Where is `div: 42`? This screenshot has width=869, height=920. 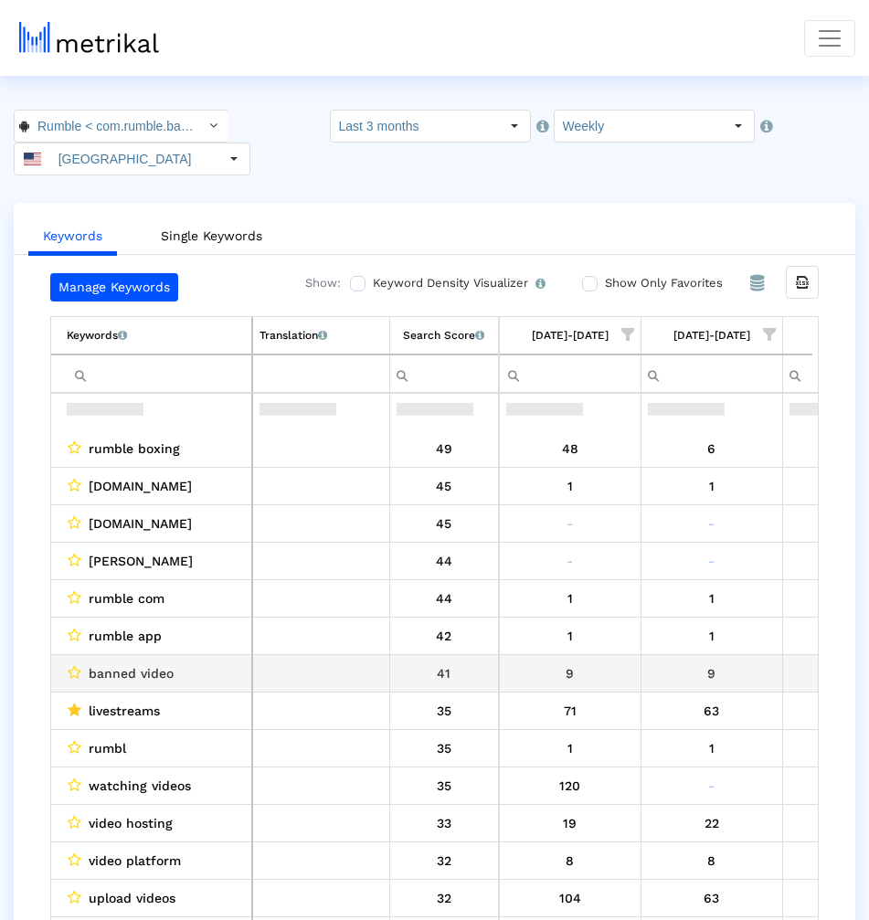 div: 42 is located at coordinates (444, 636).